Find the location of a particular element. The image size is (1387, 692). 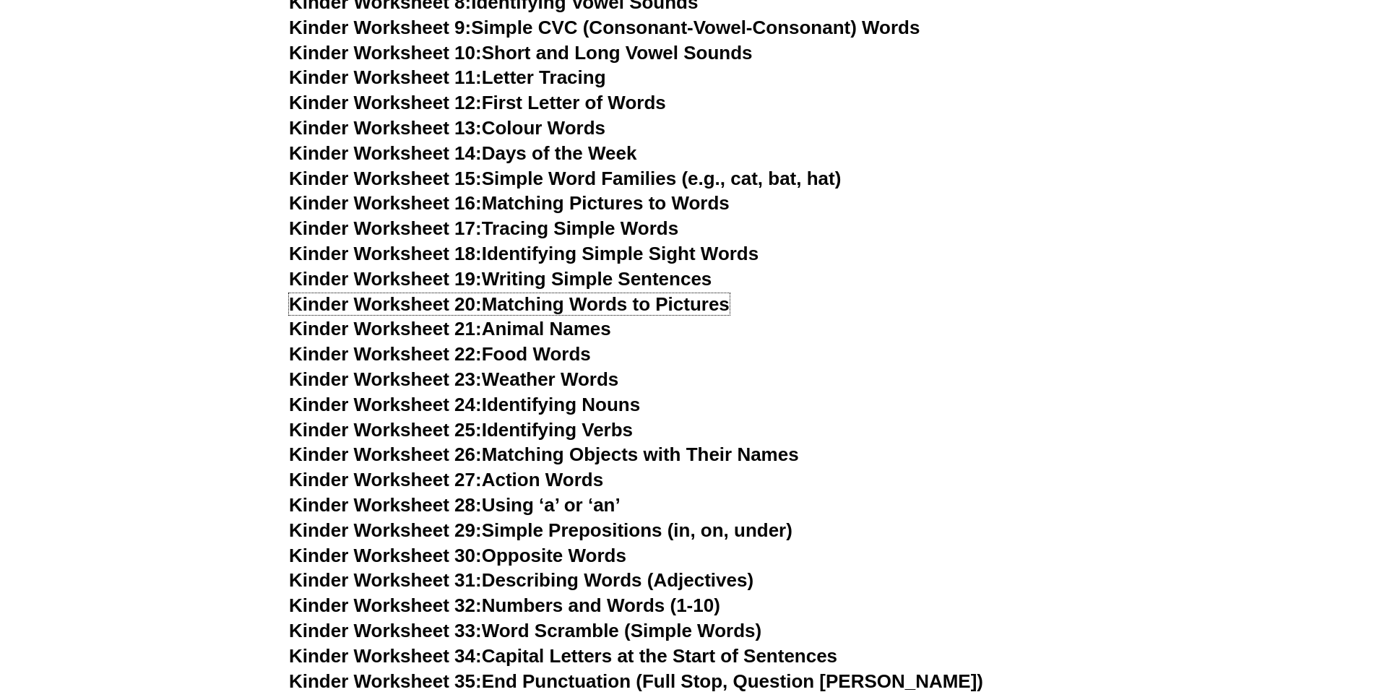

a: Kinder Worksheet 22:Food Words is located at coordinates (440, 354).